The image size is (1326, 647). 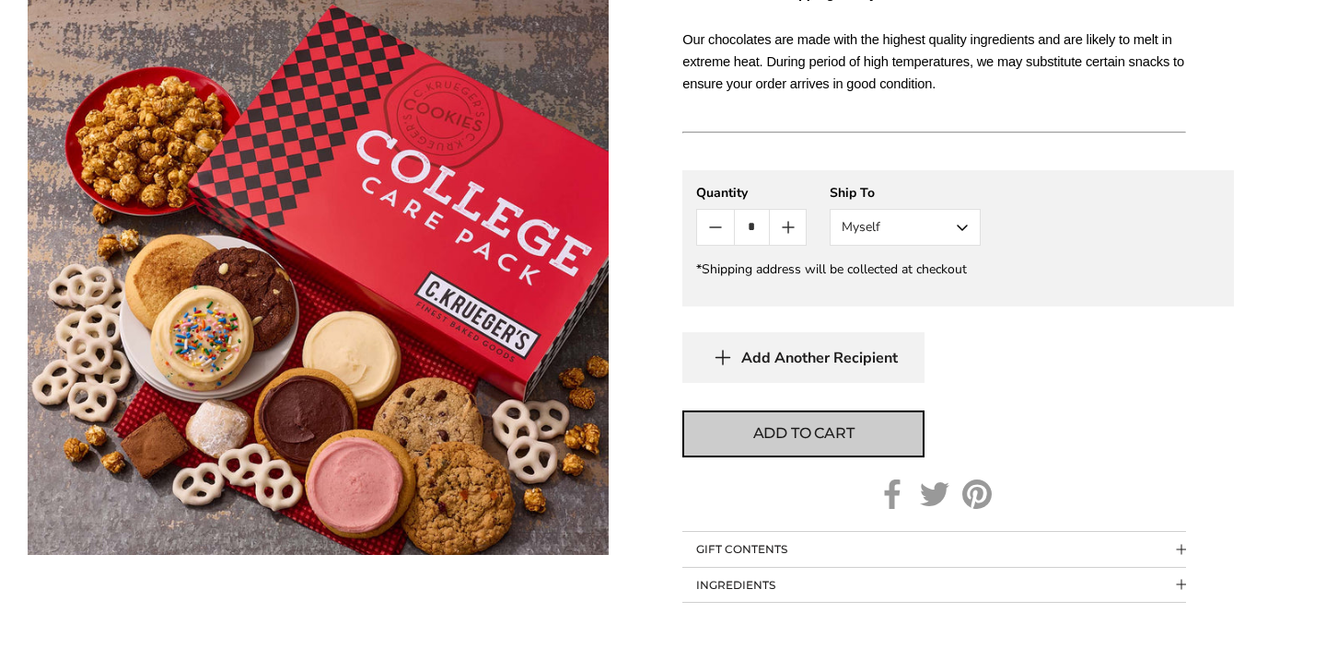 I want to click on button: Myself, so click(x=905, y=227).